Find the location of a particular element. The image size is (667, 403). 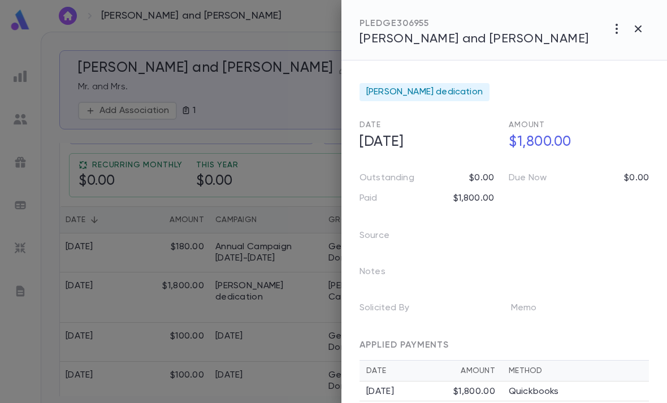

p: Due Now is located at coordinates (527, 178).